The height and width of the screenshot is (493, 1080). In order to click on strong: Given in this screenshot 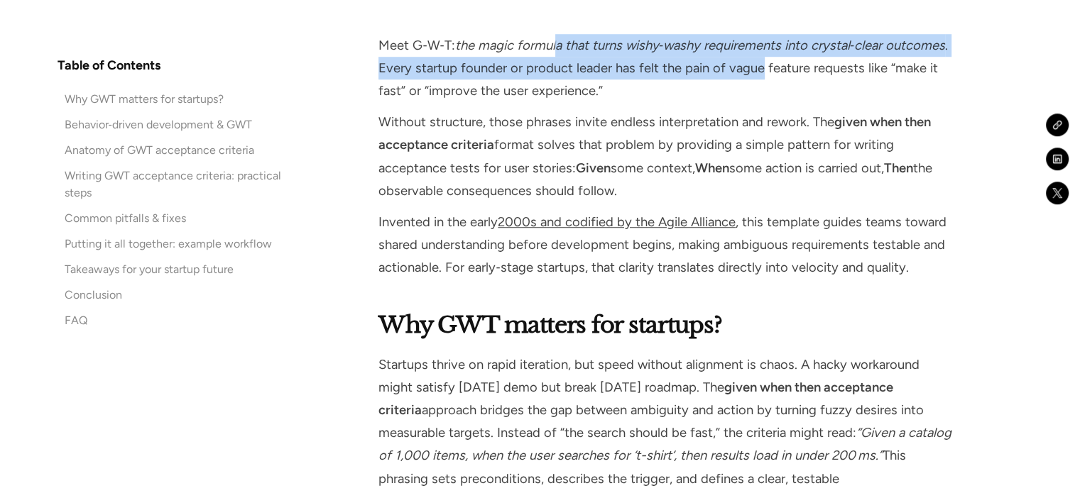, I will do `click(593, 168)`.